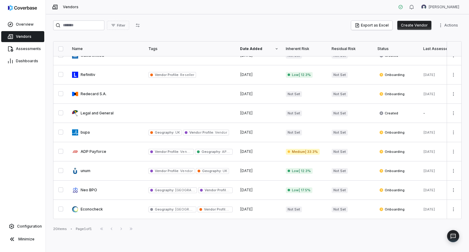 This screenshot has width=469, height=252. Describe the element at coordinates (23, 240) in the screenshot. I see `button: Minimize` at that location.